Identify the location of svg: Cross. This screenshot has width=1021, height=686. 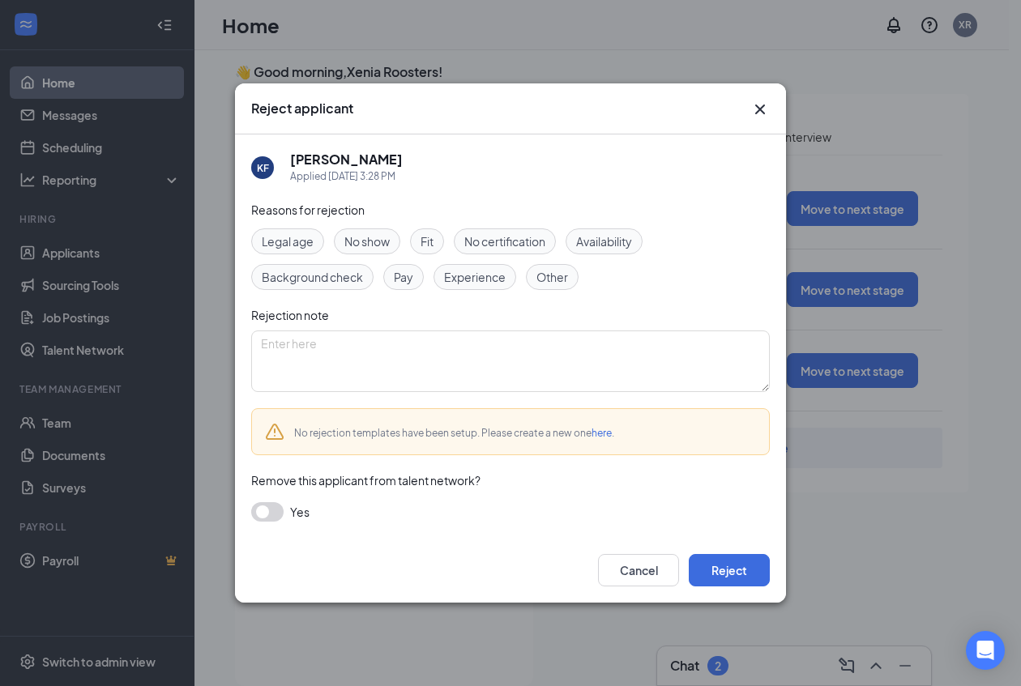
(760, 109).